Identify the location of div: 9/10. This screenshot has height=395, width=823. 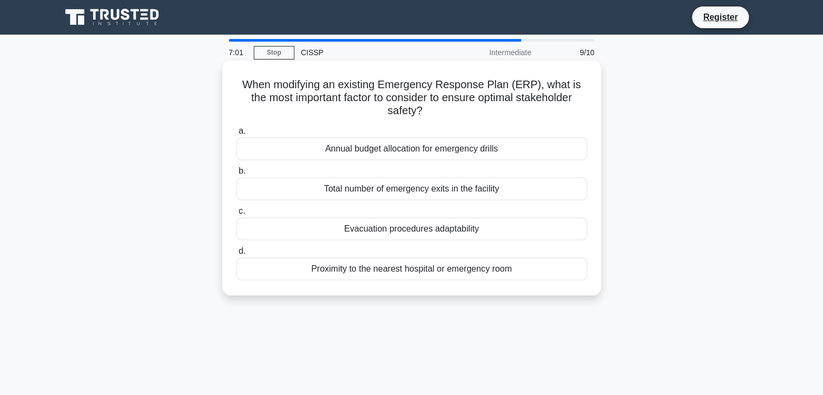
(569, 53).